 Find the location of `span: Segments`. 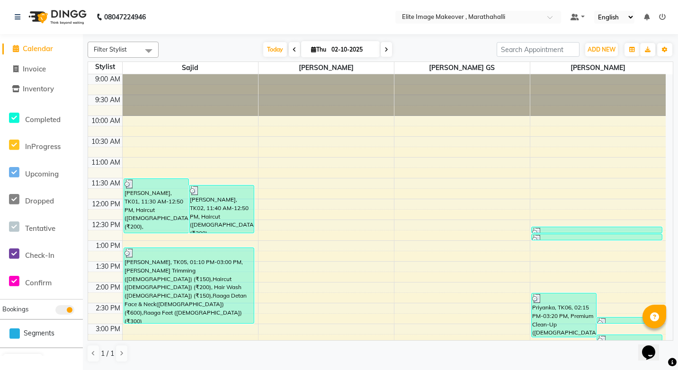

span: Segments is located at coordinates (39, 333).